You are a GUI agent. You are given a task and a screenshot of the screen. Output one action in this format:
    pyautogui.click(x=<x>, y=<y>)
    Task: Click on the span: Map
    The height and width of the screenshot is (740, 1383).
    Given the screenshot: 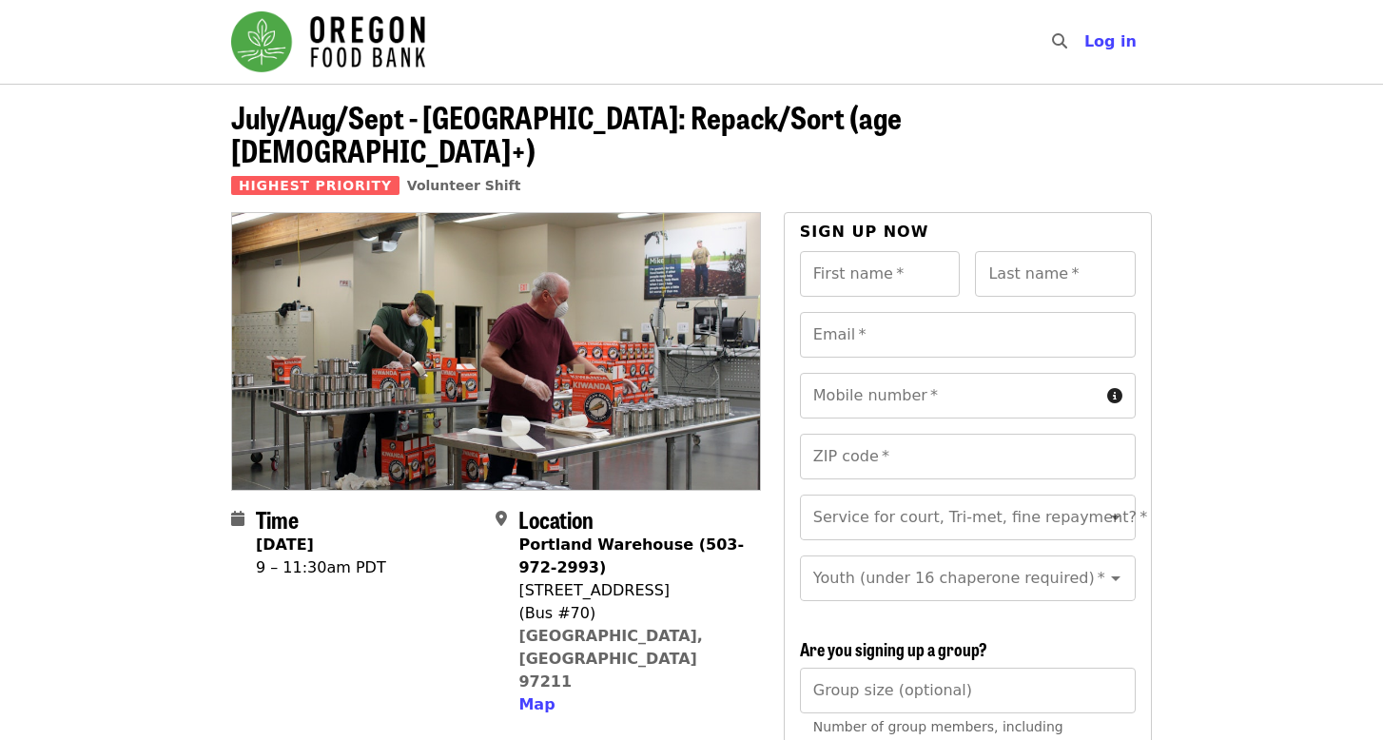 What is the action you would take?
    pyautogui.click(x=537, y=704)
    